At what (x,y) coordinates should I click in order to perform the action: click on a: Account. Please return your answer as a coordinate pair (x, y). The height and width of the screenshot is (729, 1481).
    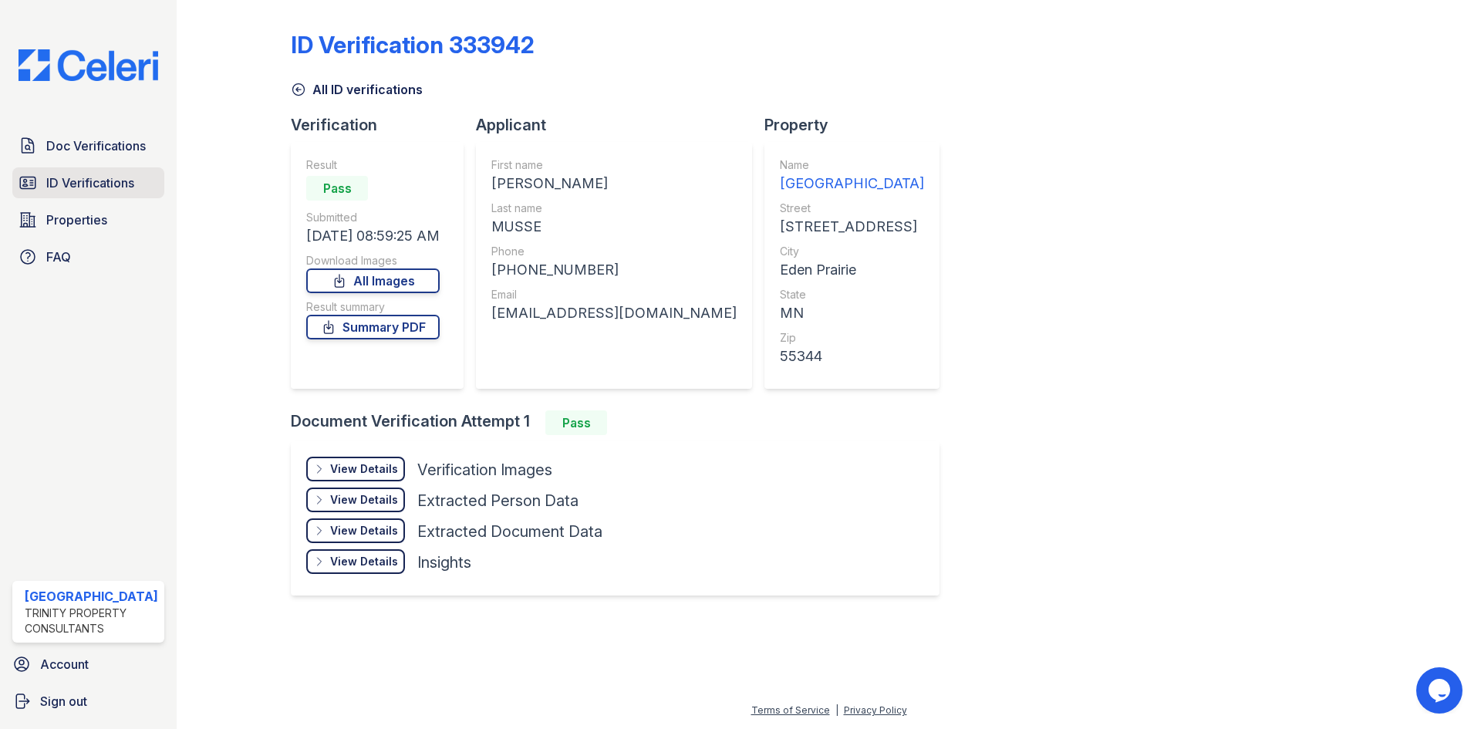
    Looking at the image, I should click on (88, 664).